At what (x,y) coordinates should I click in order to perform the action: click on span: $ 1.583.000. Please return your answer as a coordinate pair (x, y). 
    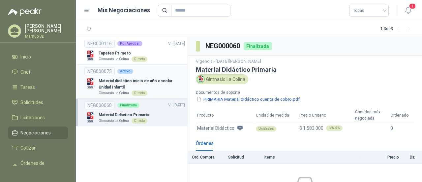
    Looking at the image, I should click on (311, 128).